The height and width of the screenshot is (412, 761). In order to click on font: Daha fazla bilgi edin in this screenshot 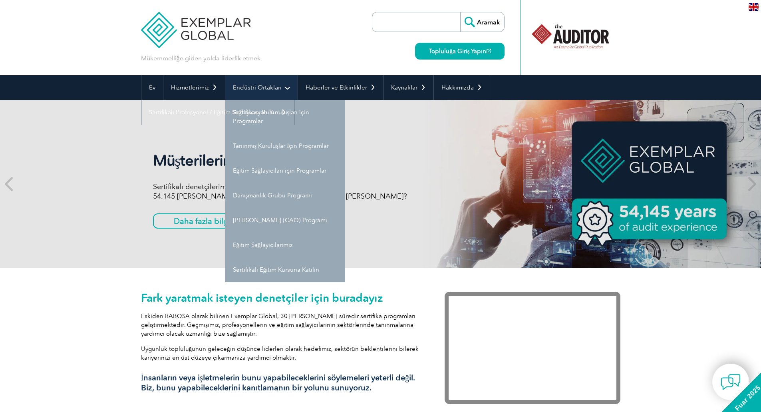, I will do `click(211, 221)`.